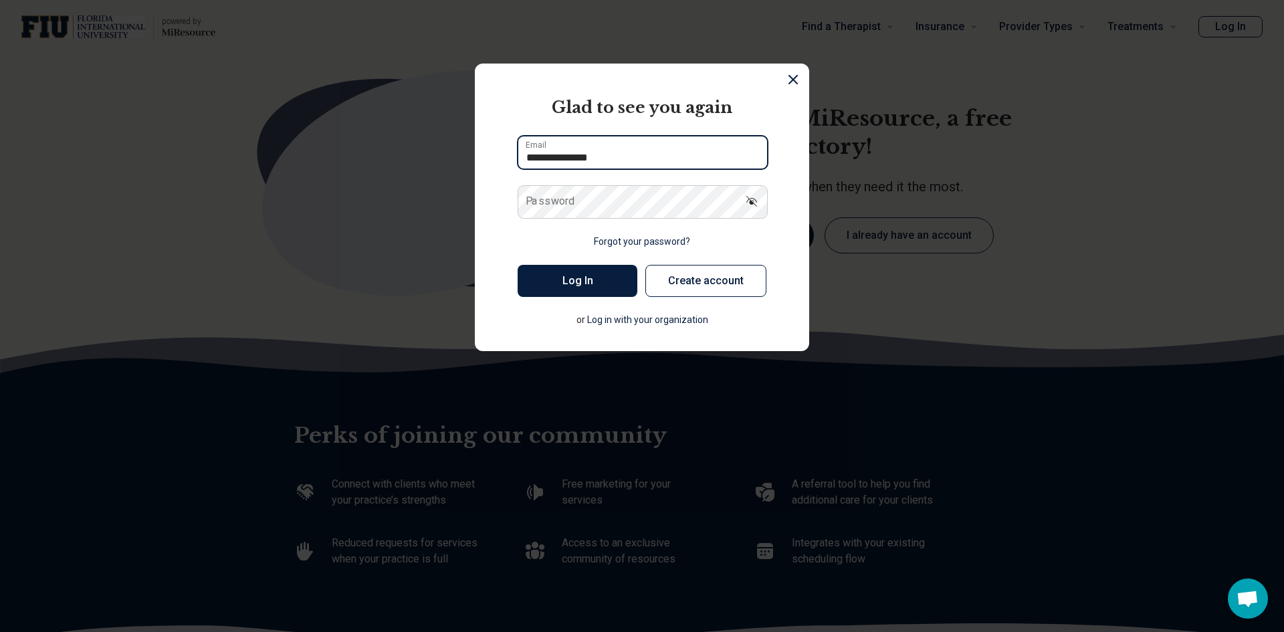 This screenshot has width=1284, height=632. What do you see at coordinates (551, 201) in the screenshot?
I see `label: Password` at bounding box center [551, 201].